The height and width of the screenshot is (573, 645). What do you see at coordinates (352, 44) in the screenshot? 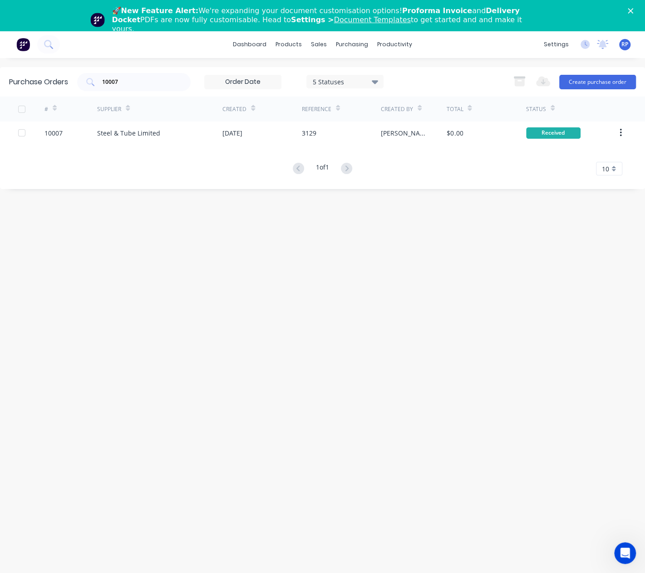
I see `div: purchasing` at bounding box center [352, 44].